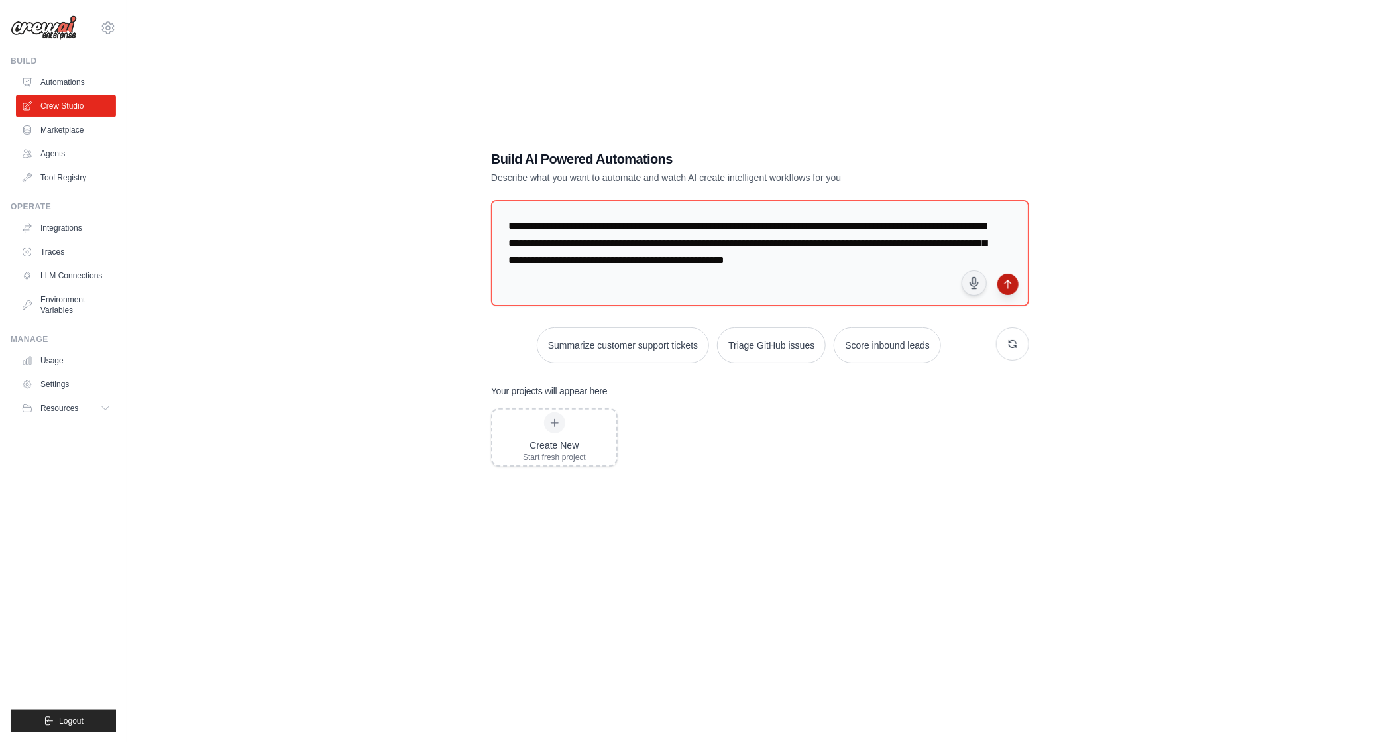 The image size is (1393, 743). What do you see at coordinates (554, 457) in the screenshot?
I see `div: Start fresh project` at bounding box center [554, 457].